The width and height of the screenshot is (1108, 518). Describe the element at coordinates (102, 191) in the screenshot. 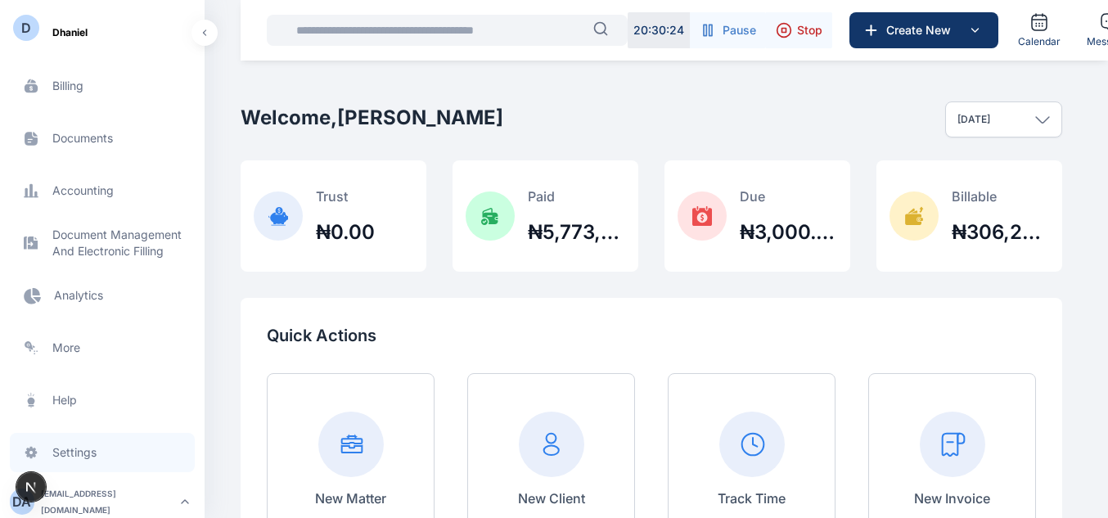

I see `span: accounting` at that location.